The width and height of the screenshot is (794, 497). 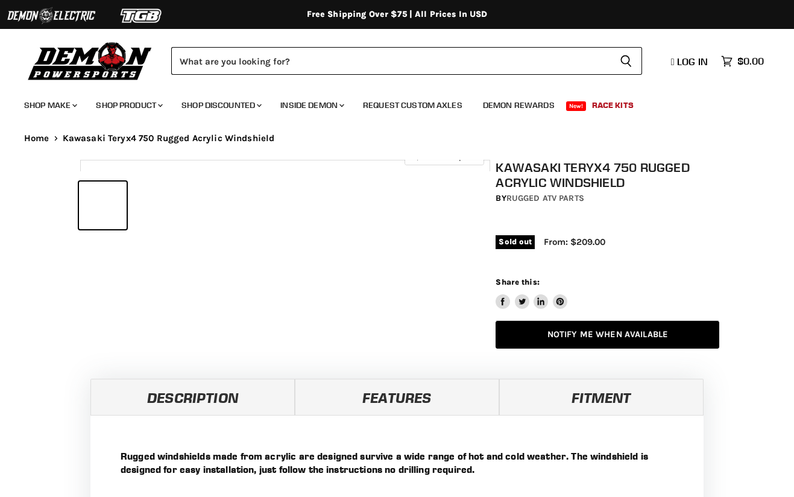 I want to click on a: Home, so click(x=37, y=138).